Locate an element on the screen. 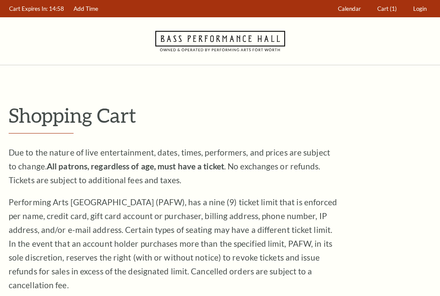 The image size is (440, 296). strong: All patrons, regardless of age, must have a ticket is located at coordinates (135, 166).